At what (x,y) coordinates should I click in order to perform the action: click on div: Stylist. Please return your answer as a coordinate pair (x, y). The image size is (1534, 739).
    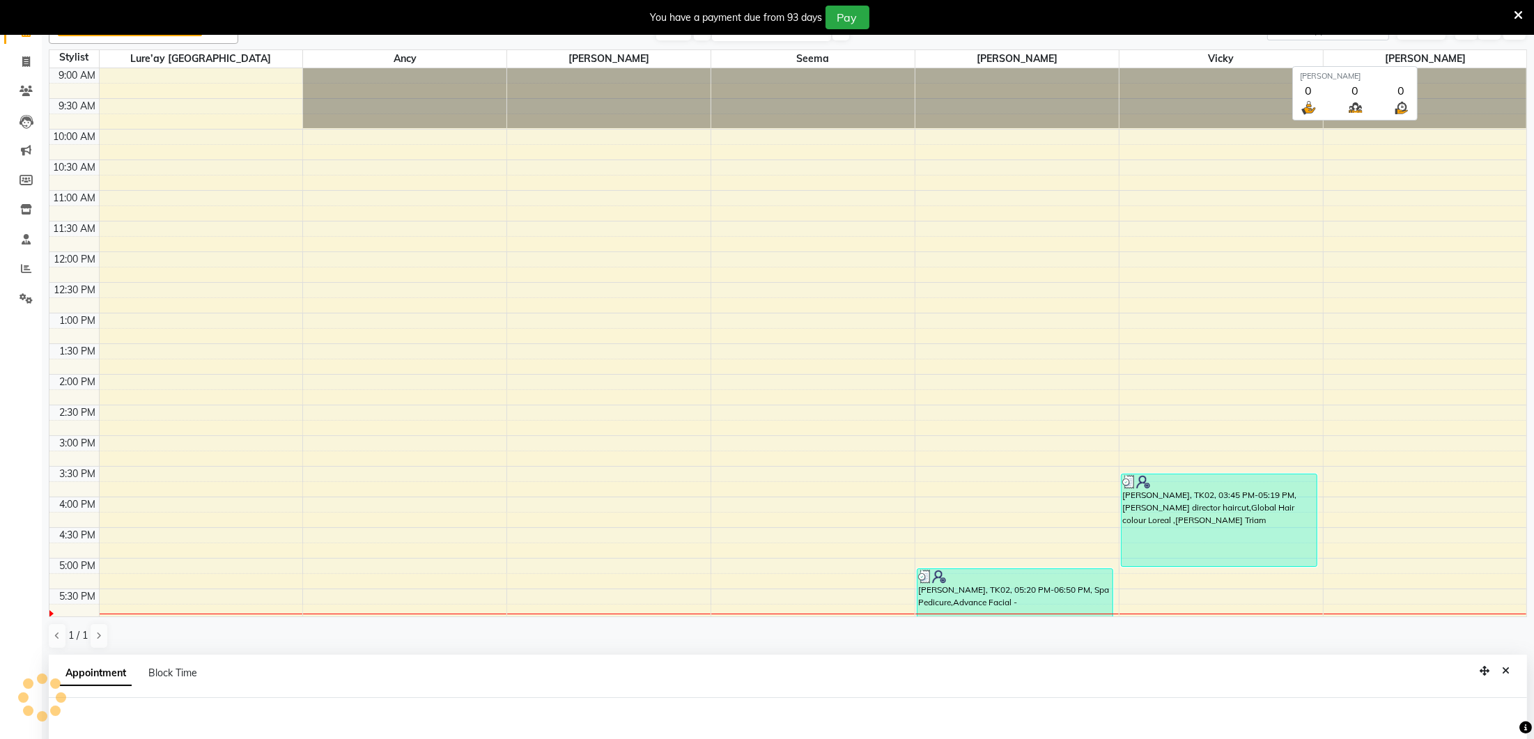
    Looking at the image, I should click on (74, 57).